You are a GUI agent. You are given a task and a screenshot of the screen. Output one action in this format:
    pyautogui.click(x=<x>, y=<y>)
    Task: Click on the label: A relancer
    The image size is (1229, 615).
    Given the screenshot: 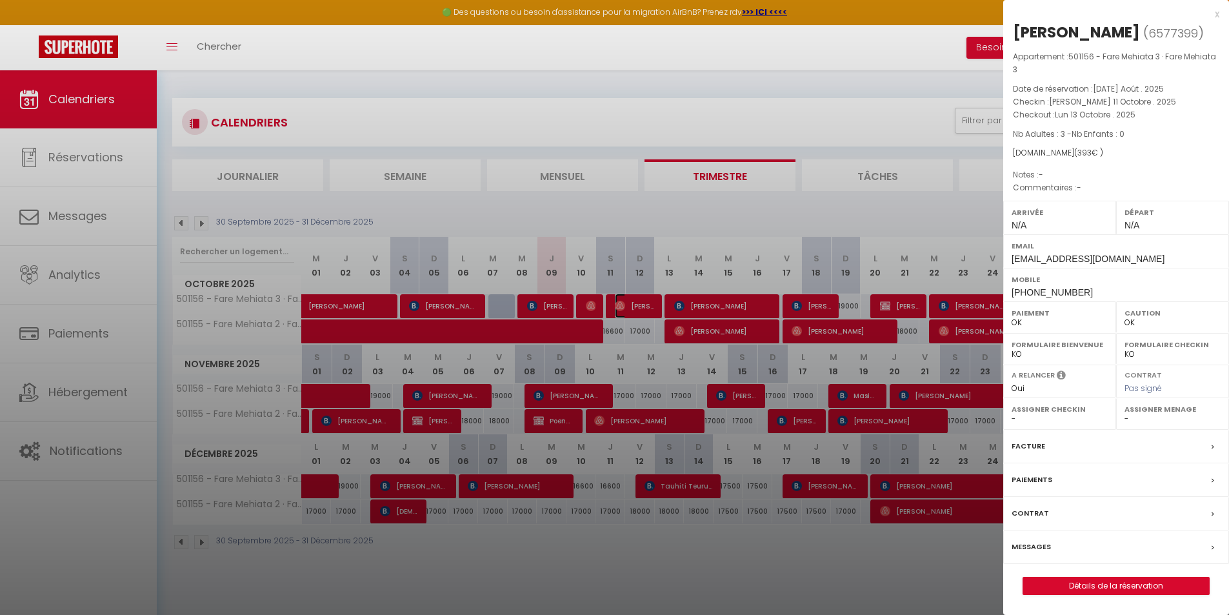 What is the action you would take?
    pyautogui.click(x=1033, y=375)
    